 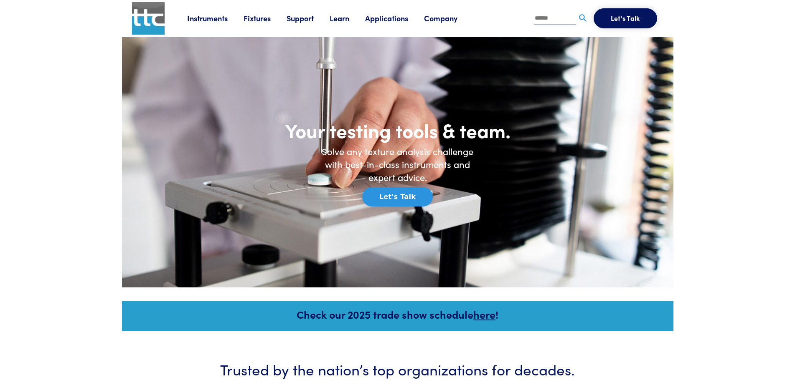 What do you see at coordinates (394, 18) in the screenshot?
I see `a: Applications` at bounding box center [394, 18].